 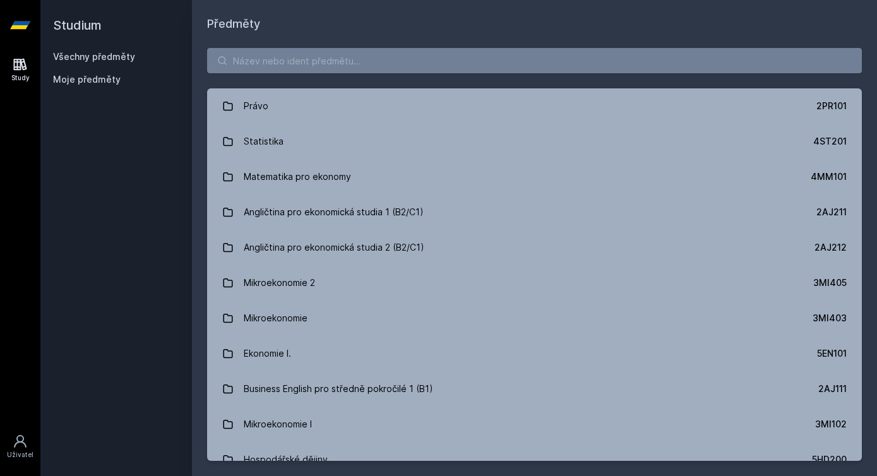 I want to click on a: Angličtina pro ekonomická studia 2 (B2/C1) 2AJ212, so click(x=534, y=248).